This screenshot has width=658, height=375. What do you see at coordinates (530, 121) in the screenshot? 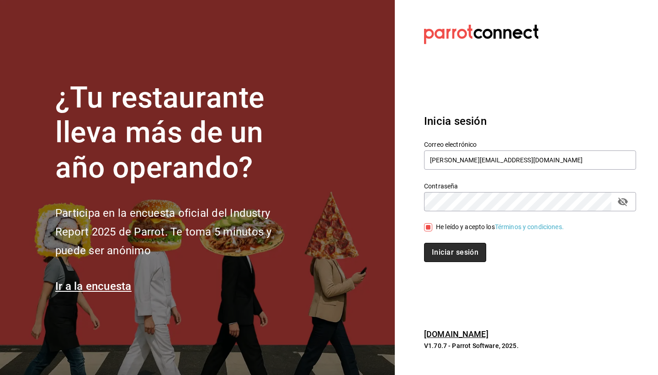
I see `h3: Inicia sesión` at bounding box center [530, 121].